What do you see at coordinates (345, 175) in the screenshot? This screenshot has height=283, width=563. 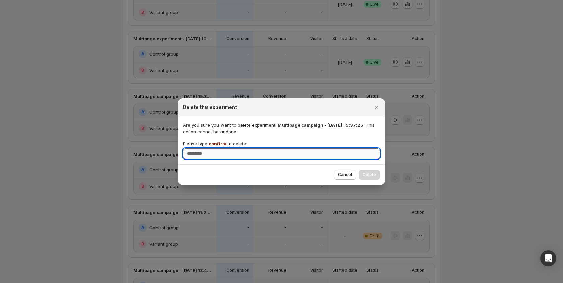 I see `span: Cancel` at bounding box center [345, 175].